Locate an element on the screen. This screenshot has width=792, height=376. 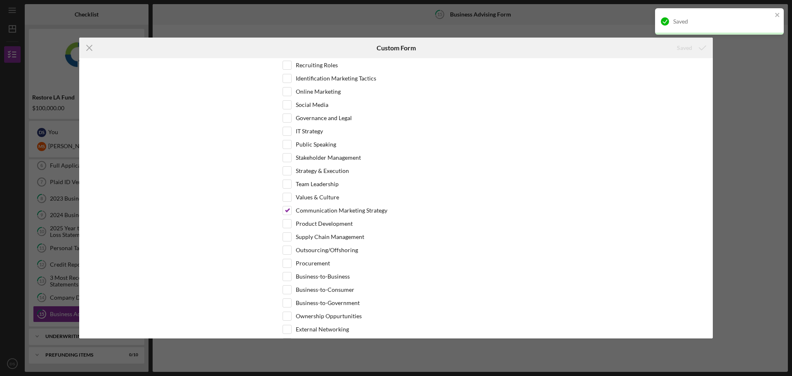
label: Supply Chain Management is located at coordinates (330, 237).